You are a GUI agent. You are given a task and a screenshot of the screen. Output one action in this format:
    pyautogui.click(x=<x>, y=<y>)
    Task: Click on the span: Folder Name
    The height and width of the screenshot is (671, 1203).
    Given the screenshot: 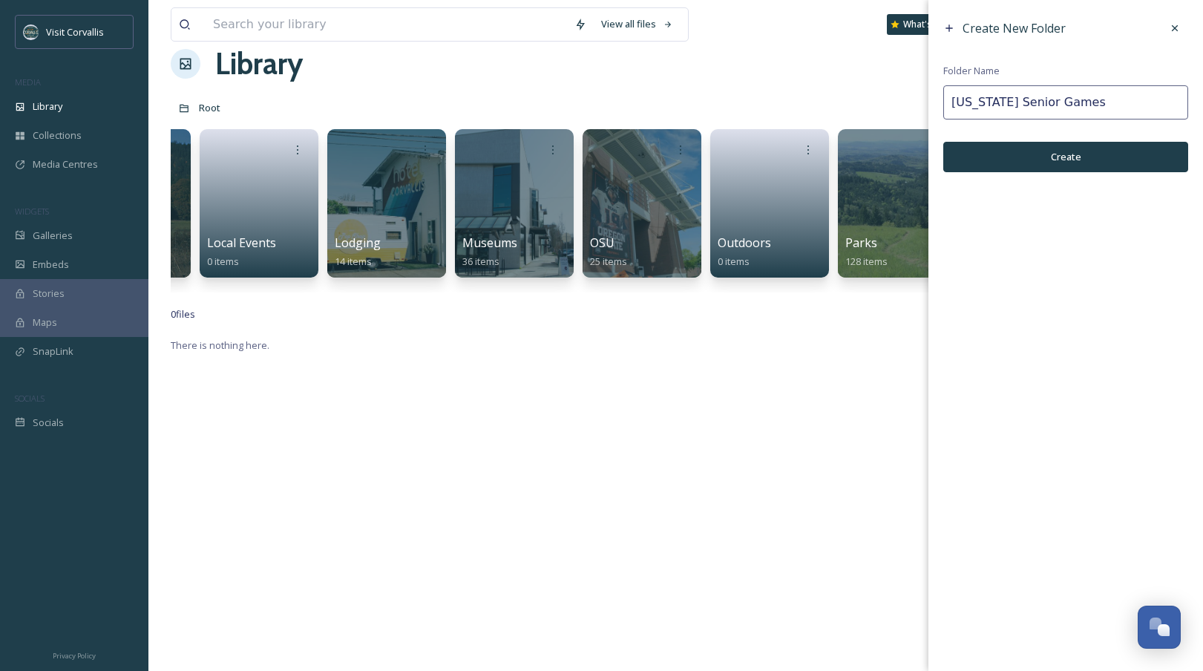 What is the action you would take?
    pyautogui.click(x=971, y=70)
    